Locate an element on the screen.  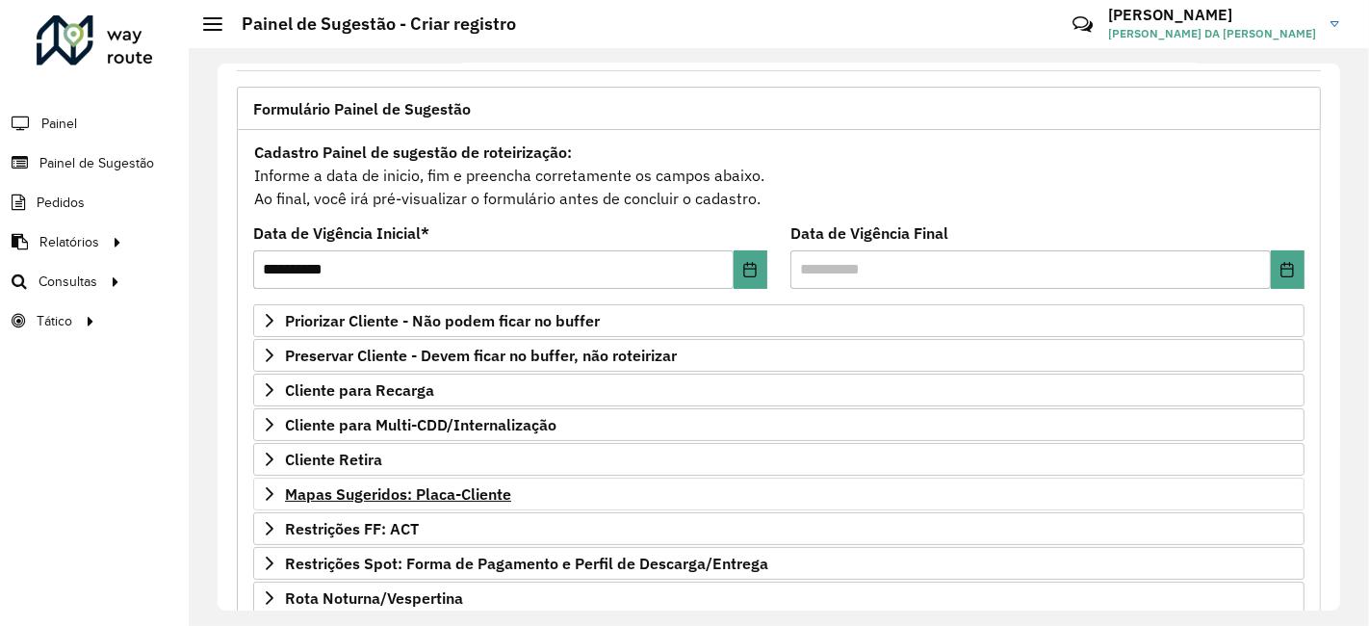
span: Preservar Cliente - Devem ficar no buffer, não roteirizar is located at coordinates (480, 355).